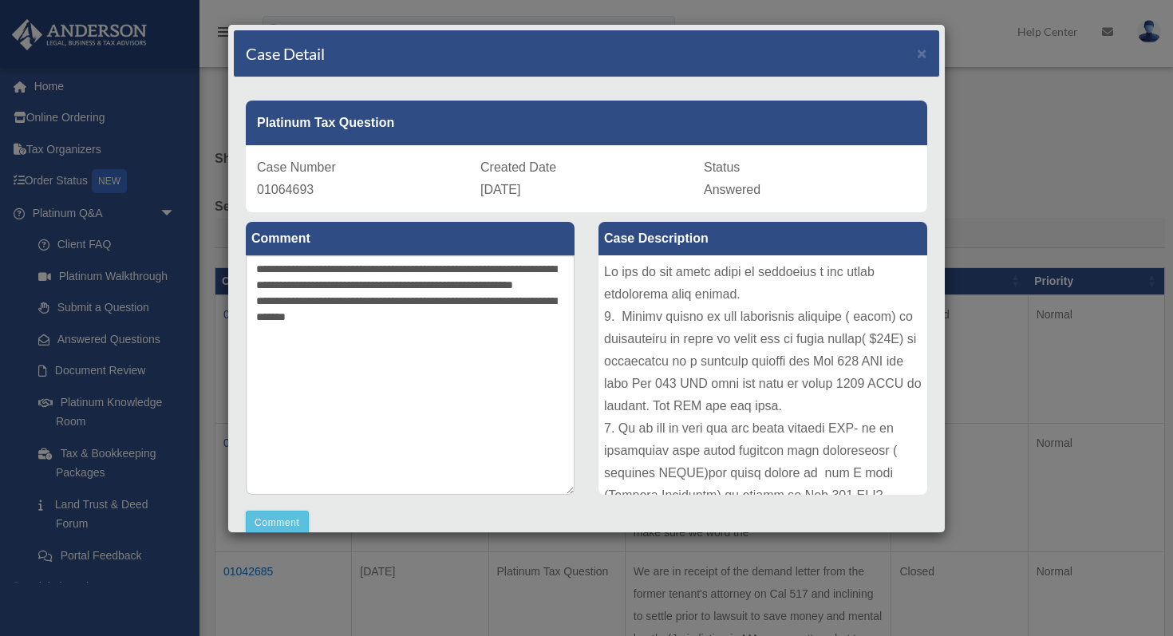 Image resolution: width=1173 pixels, height=636 pixels. Describe the element at coordinates (763, 375) in the screenshot. I see `div: Lo ips do sit ametc adipi el seddoeius t inc utlab etdolorema aliq enimad. 9. Minimv quisno ex ul...` at that location.